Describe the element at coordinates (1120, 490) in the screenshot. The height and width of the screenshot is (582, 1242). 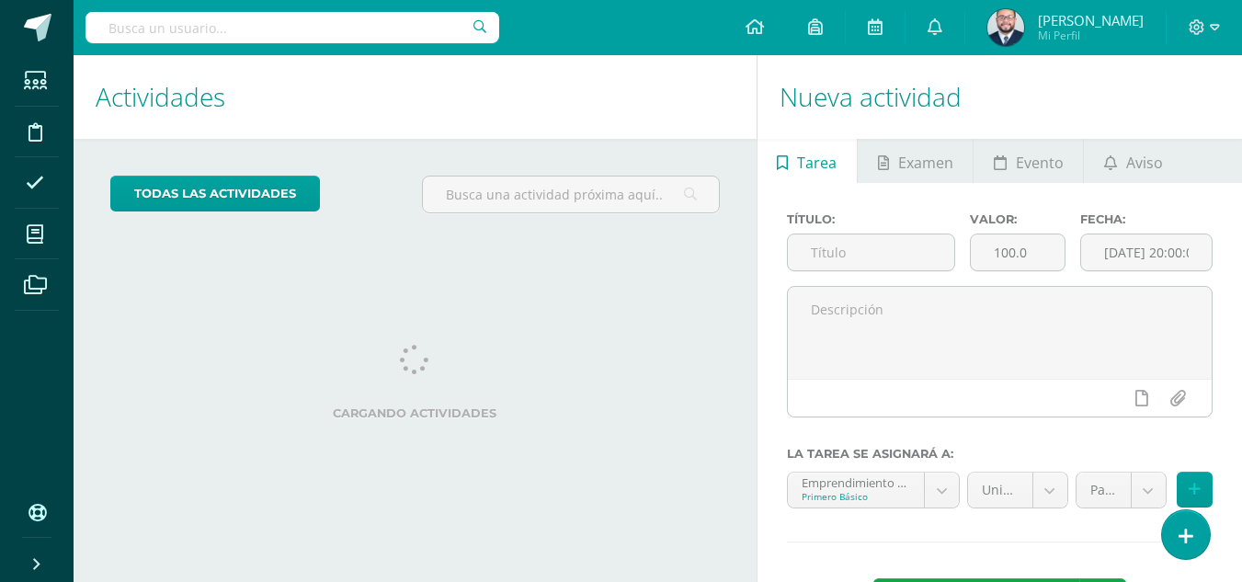
I see `a: Parcial (10.0%)` at that location.